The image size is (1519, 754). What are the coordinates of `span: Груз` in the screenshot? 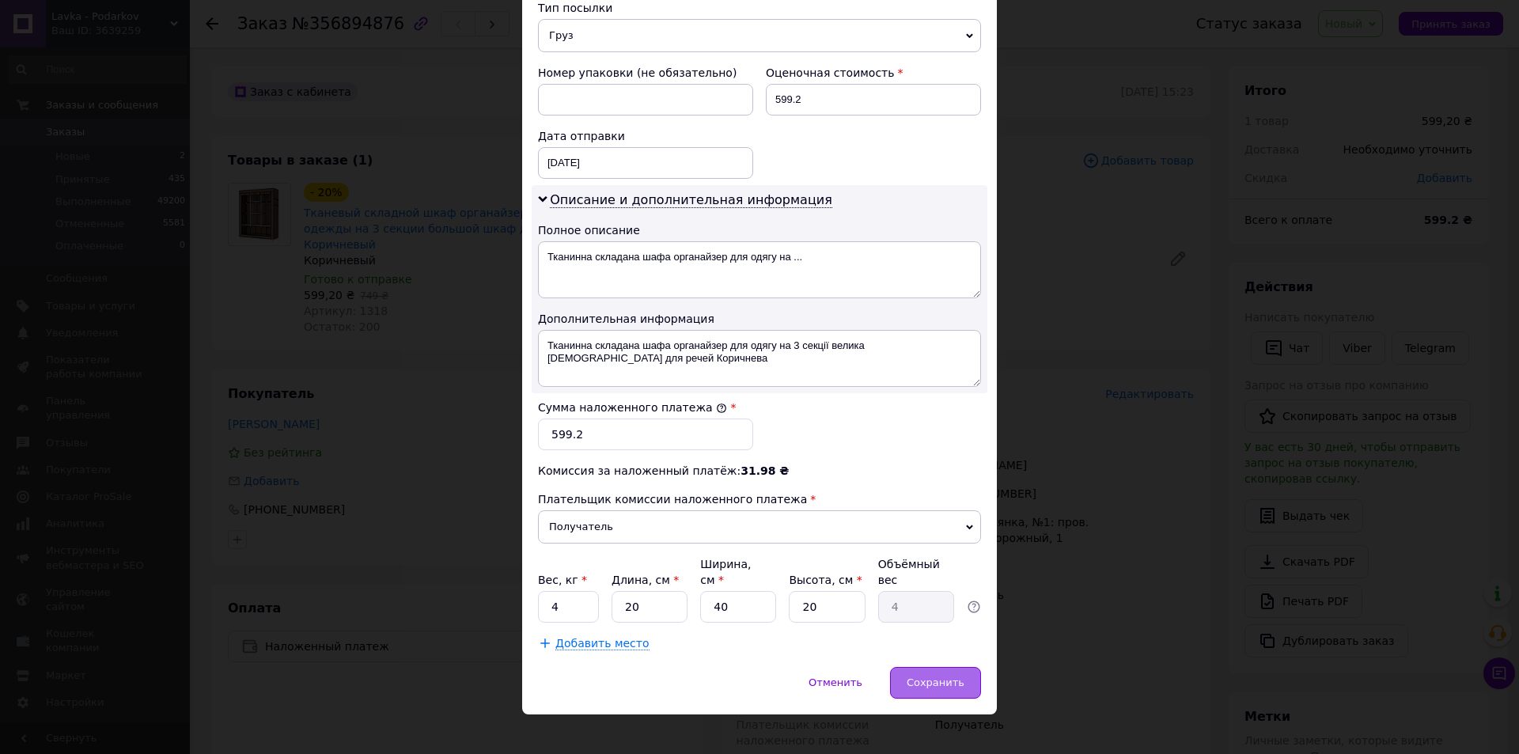 It's located at (760, 36).